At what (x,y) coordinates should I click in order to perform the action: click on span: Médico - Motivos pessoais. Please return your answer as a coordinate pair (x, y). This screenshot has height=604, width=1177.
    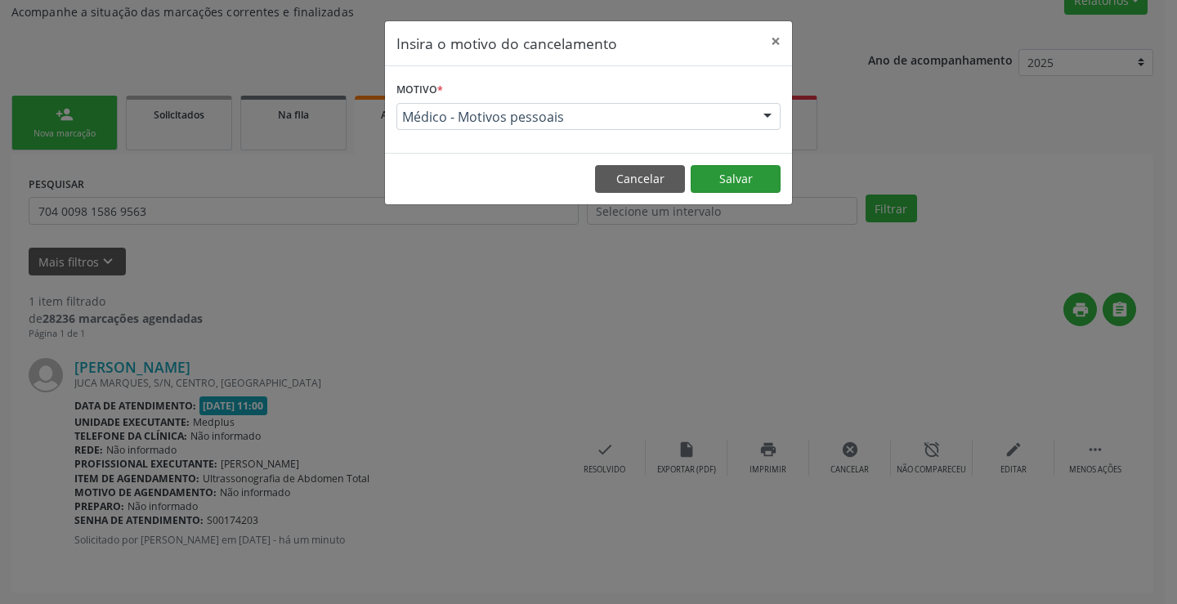
    Looking at the image, I should click on (575, 117).